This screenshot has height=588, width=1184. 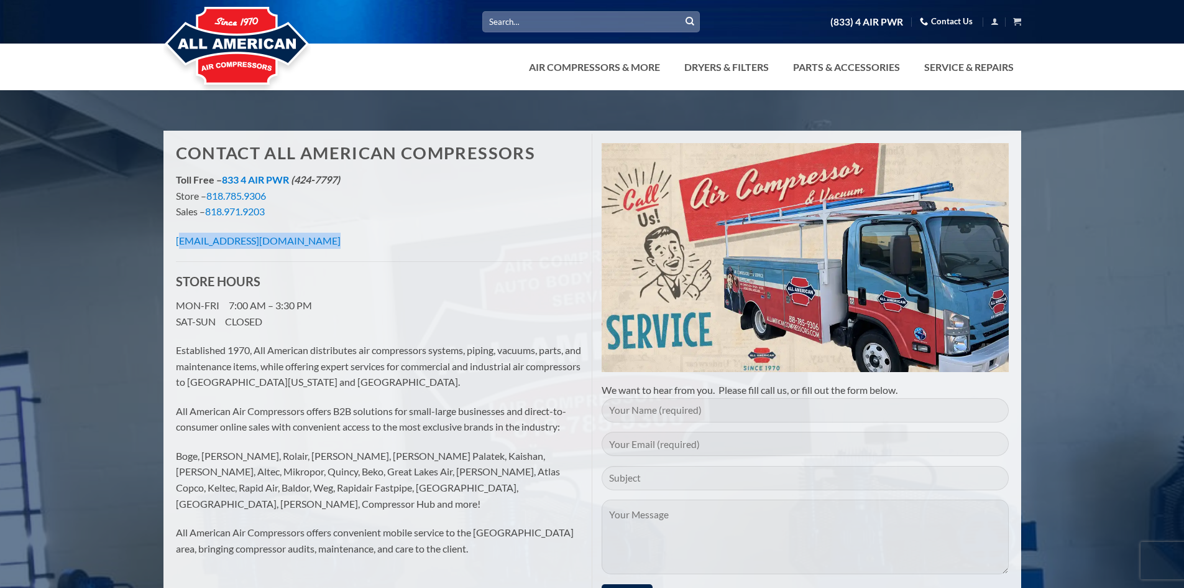 What do you see at coordinates (805, 390) in the screenshot?
I see `p: We want to hear from you. Please fill call us, or fill out the form below.` at bounding box center [805, 390].